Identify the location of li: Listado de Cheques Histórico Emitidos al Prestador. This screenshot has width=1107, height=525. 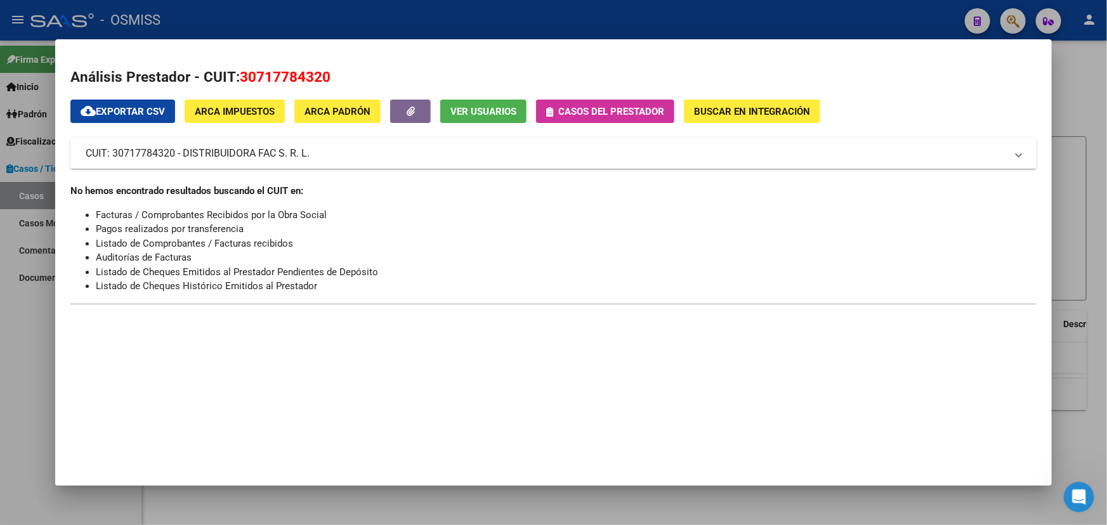
(566, 286).